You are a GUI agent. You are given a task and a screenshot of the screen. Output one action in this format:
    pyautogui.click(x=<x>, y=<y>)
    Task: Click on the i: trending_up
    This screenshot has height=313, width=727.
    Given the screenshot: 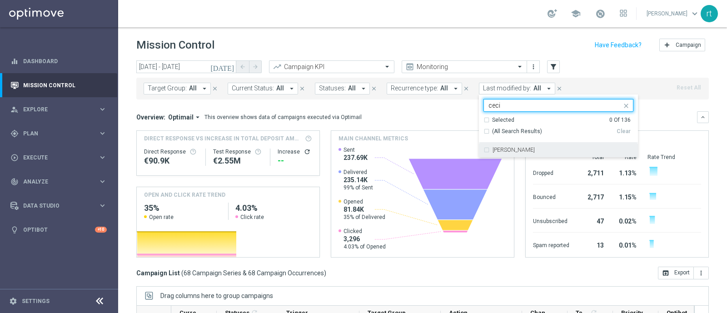 What is the action you would take?
    pyautogui.click(x=277, y=67)
    